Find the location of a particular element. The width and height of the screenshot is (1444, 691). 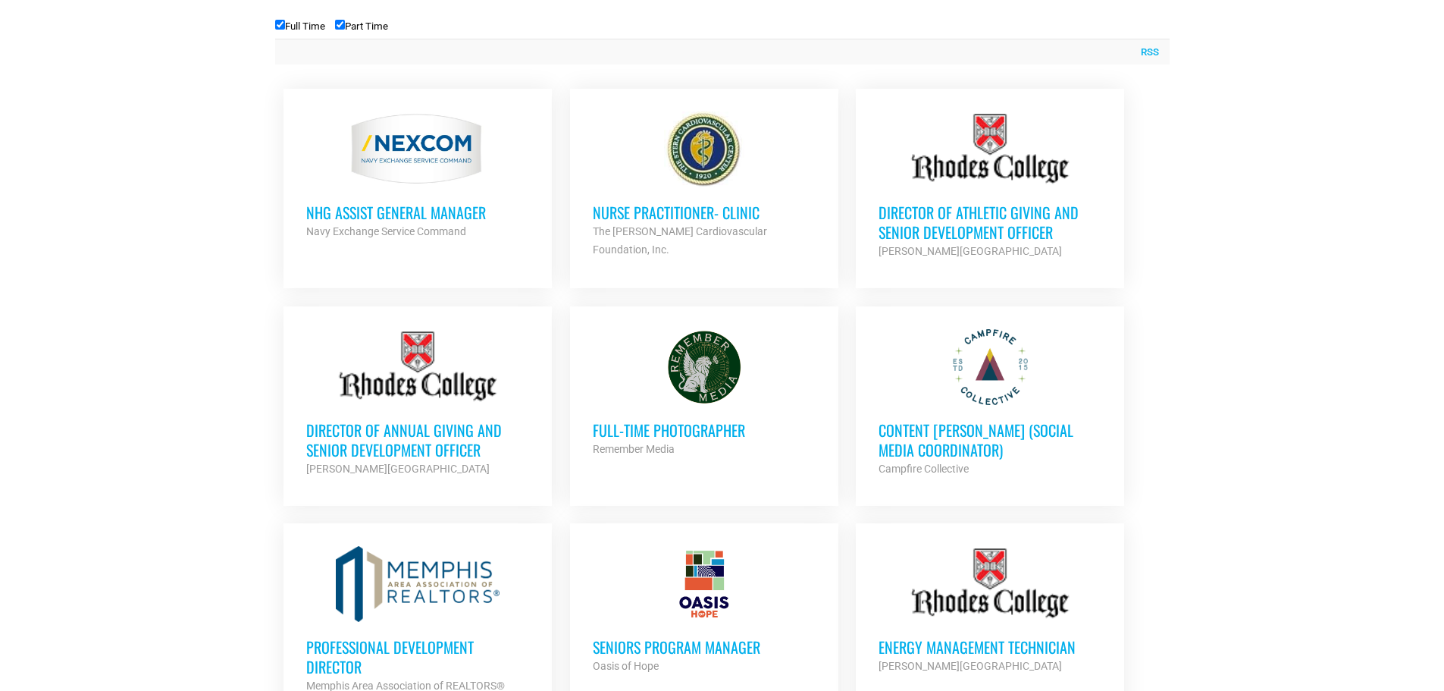

h3: NHG ASSIST GENERAL MANAGER is located at coordinates (418, 212).